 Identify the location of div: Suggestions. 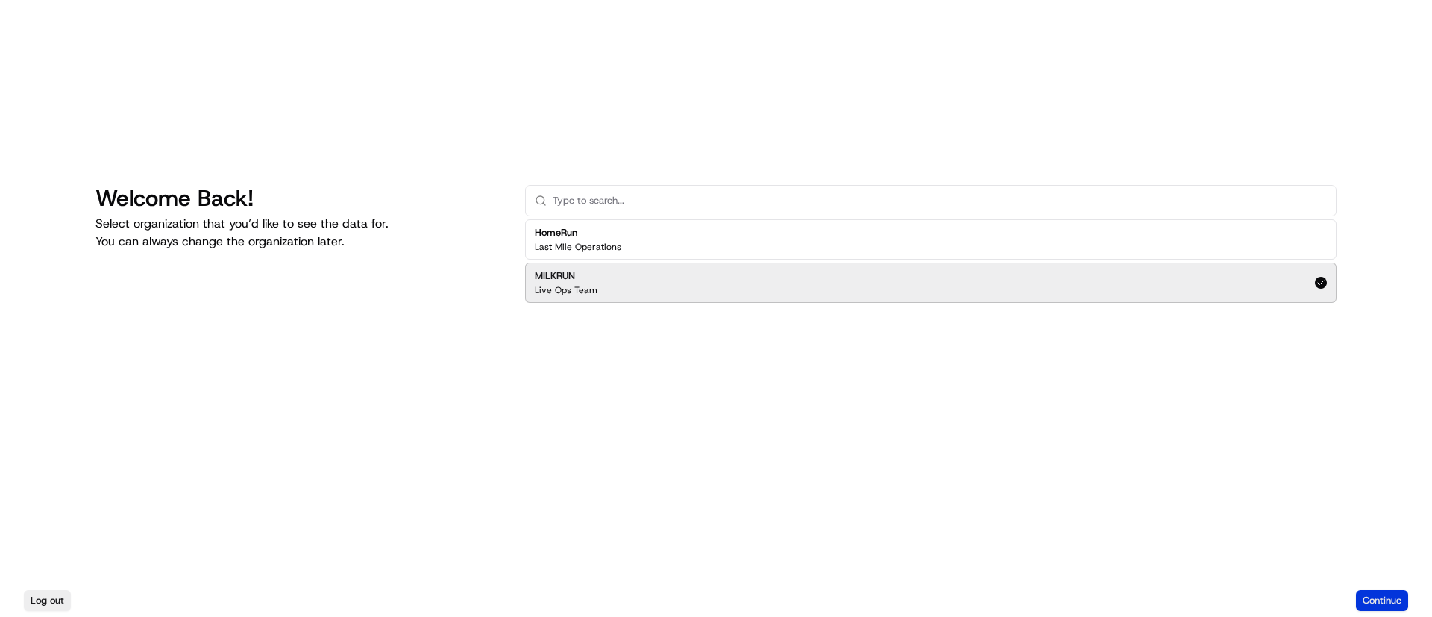
(931, 261).